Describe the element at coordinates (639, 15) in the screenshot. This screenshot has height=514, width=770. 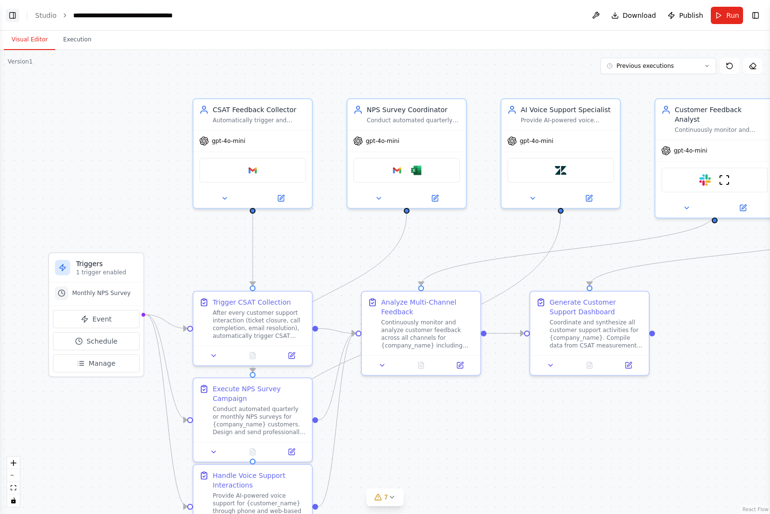
I see `span: Download` at that location.